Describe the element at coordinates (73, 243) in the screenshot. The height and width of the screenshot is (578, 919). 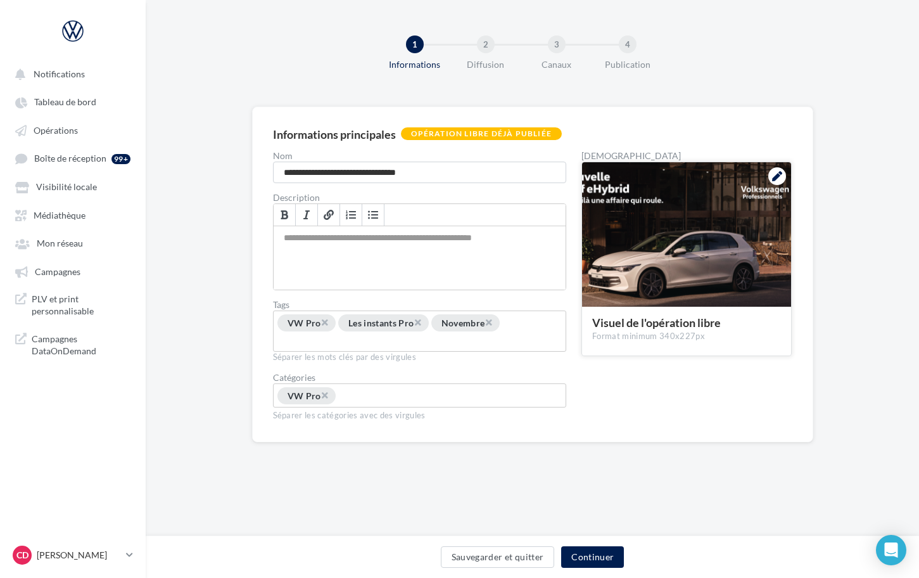
I see `a: Mon réseau` at that location.